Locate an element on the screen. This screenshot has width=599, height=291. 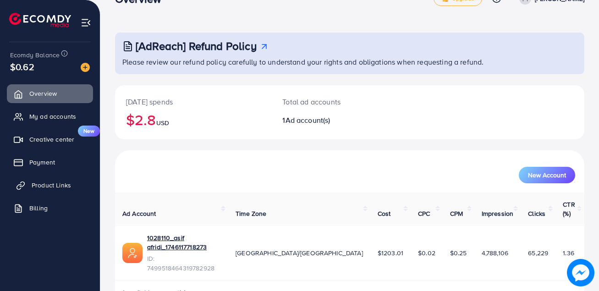
a: Product Links is located at coordinates (50, 185).